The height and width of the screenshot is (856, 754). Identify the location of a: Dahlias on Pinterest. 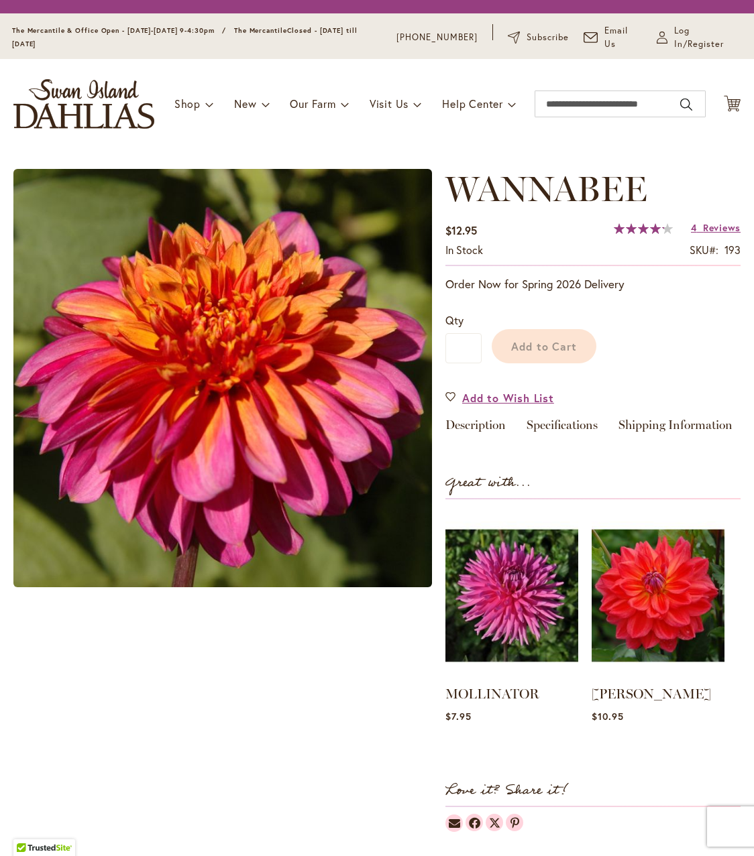
(514, 823).